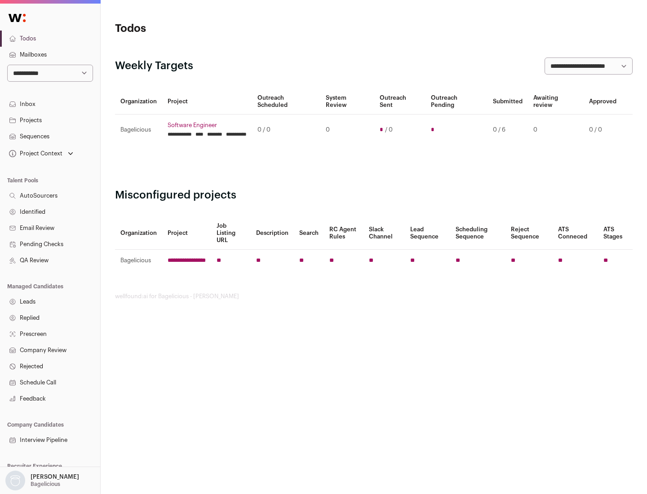  Describe the element at coordinates (508, 102) in the screenshot. I see `th: Submitted` at that location.